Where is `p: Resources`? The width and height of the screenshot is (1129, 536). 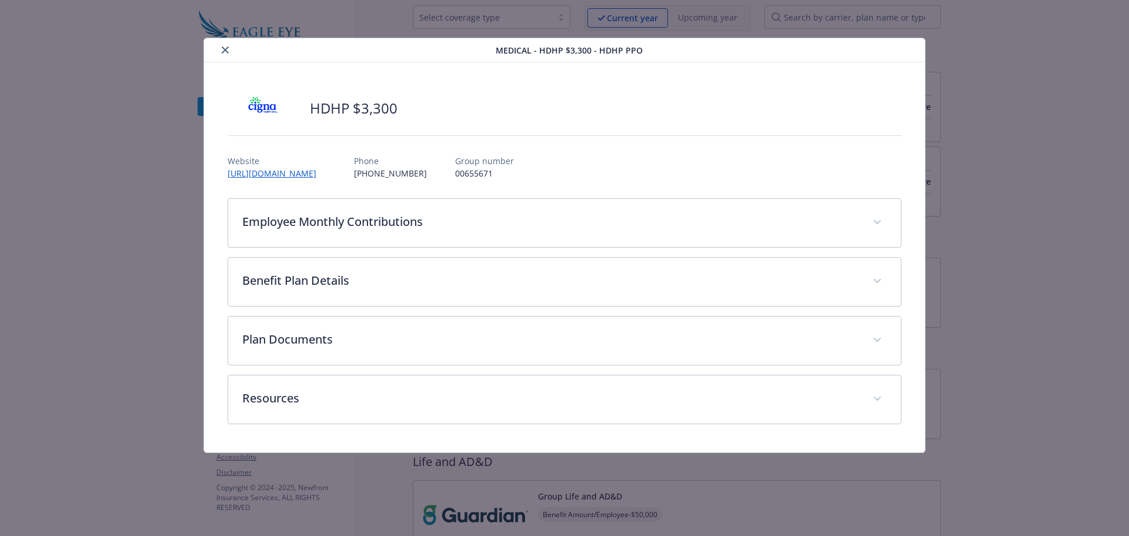
p: Resources is located at coordinates (550, 398).